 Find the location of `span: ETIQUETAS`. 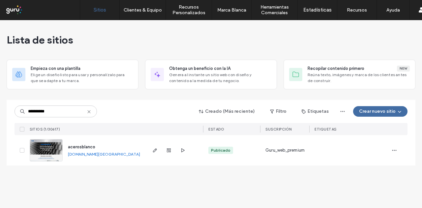

span: ETIQUETAS is located at coordinates (325, 129).